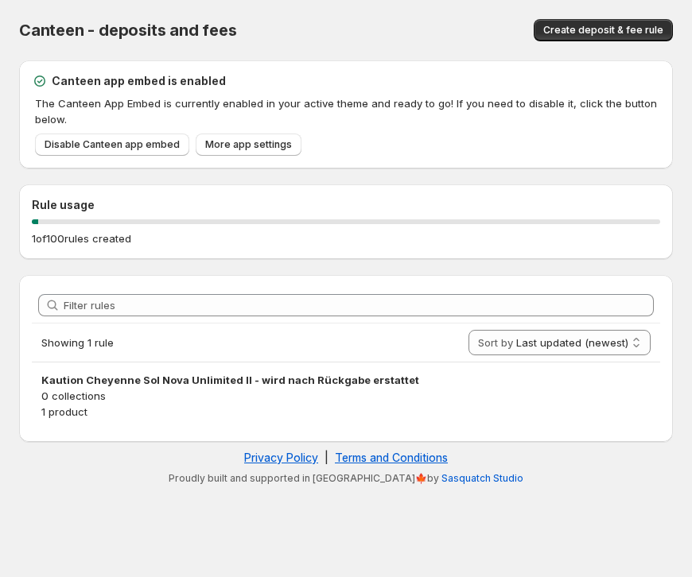  Describe the element at coordinates (603, 30) in the screenshot. I see `button: Create deposit & fee rule` at that location.